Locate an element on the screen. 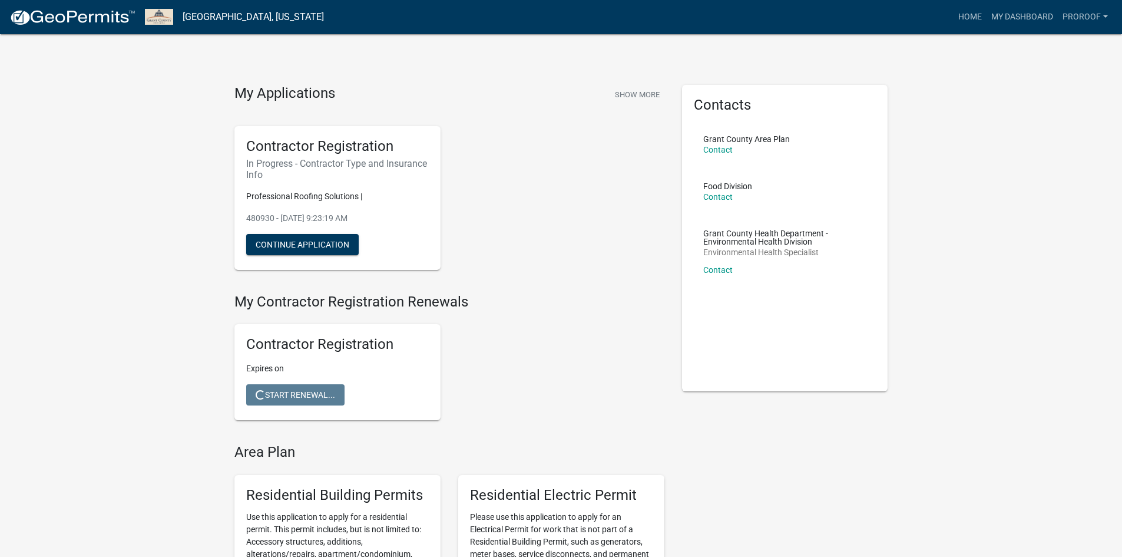  h4: My Contractor Registration Renewals is located at coordinates (449, 302).